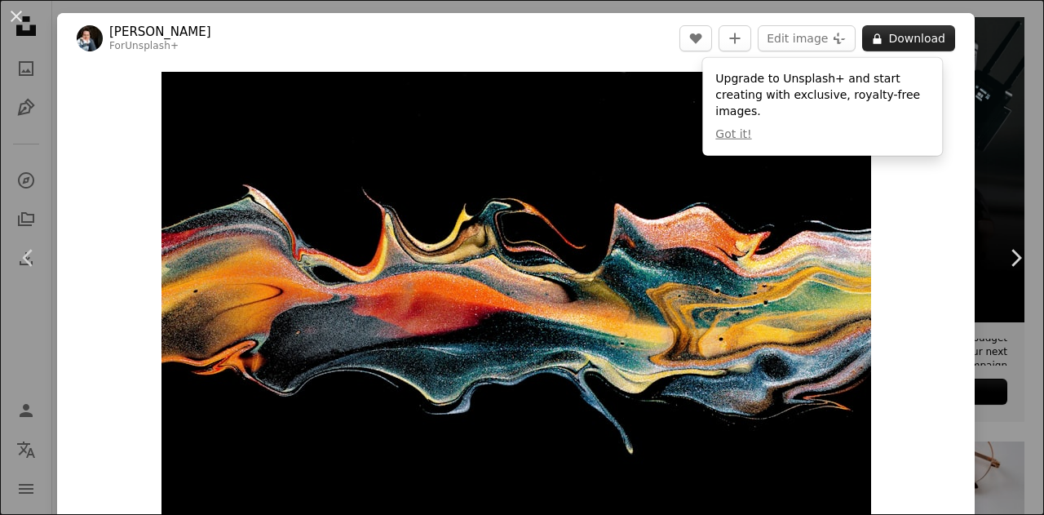 The width and height of the screenshot is (1044, 515). I want to click on button: Edit image, so click(807, 38).